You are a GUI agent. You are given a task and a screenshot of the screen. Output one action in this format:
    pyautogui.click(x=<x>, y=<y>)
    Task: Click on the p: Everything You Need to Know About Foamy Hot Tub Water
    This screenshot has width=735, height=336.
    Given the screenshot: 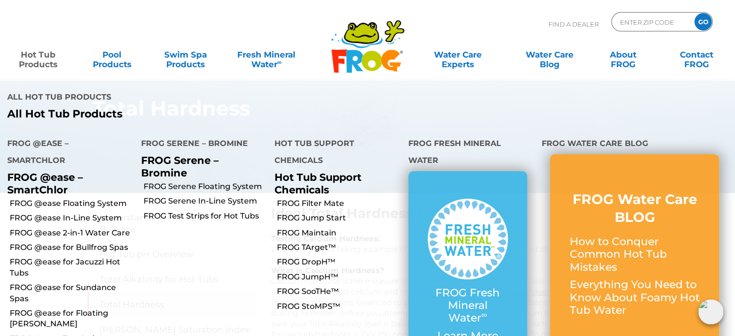 What is the action you would take?
    pyautogui.click(x=635, y=297)
    